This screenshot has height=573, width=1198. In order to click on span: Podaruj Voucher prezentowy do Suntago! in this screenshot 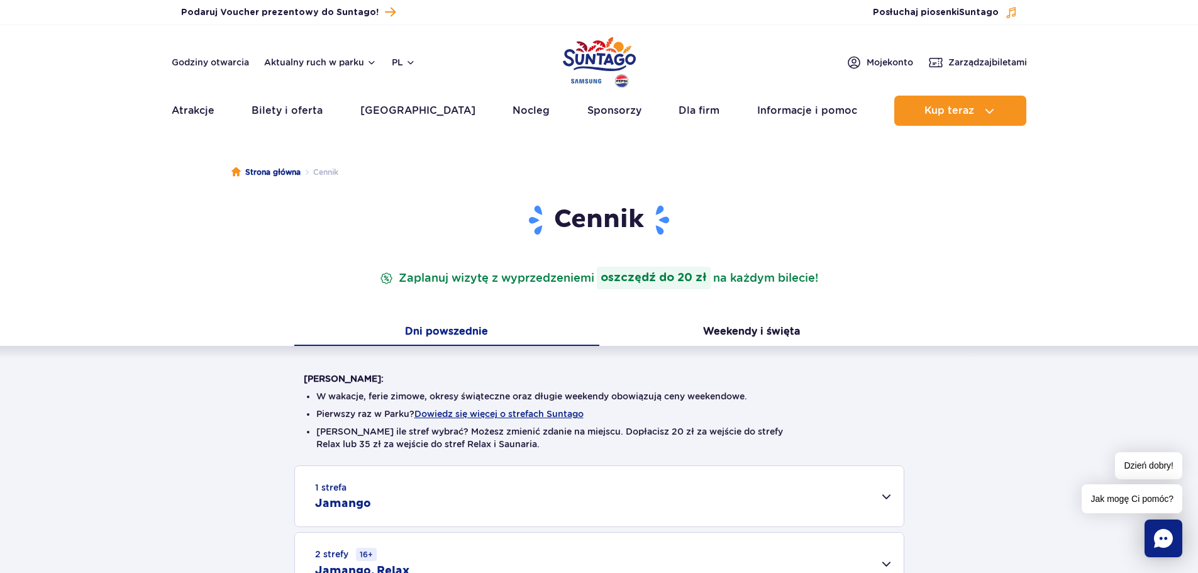, I will do `click(280, 13)`.